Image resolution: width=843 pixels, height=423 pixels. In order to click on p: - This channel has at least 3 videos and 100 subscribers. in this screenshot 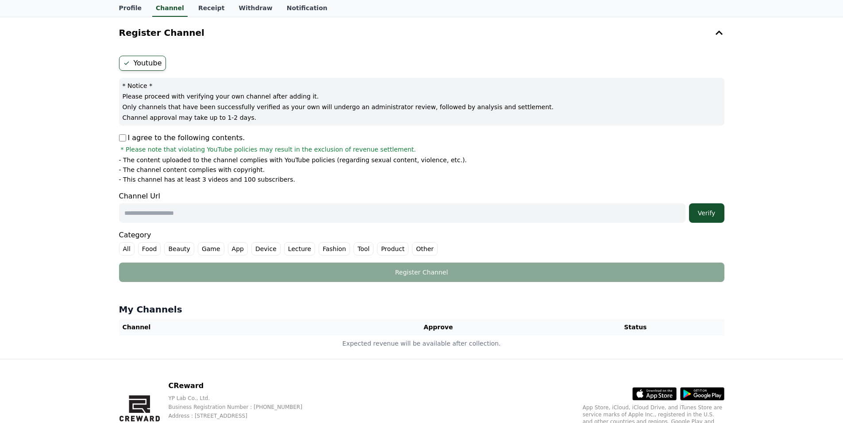, I will do `click(207, 180)`.